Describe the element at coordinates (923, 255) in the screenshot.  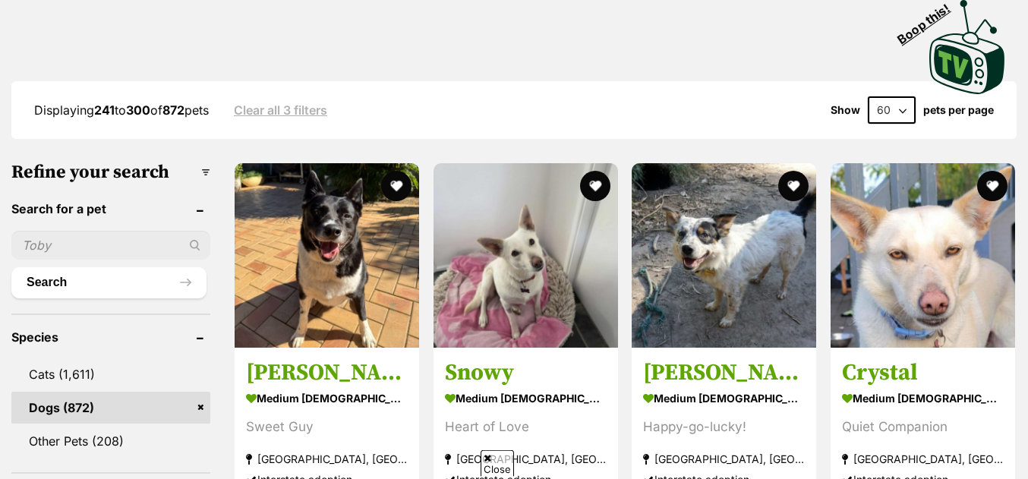
I see `img: Crystal - Australian Kelpie Dog` at that location.